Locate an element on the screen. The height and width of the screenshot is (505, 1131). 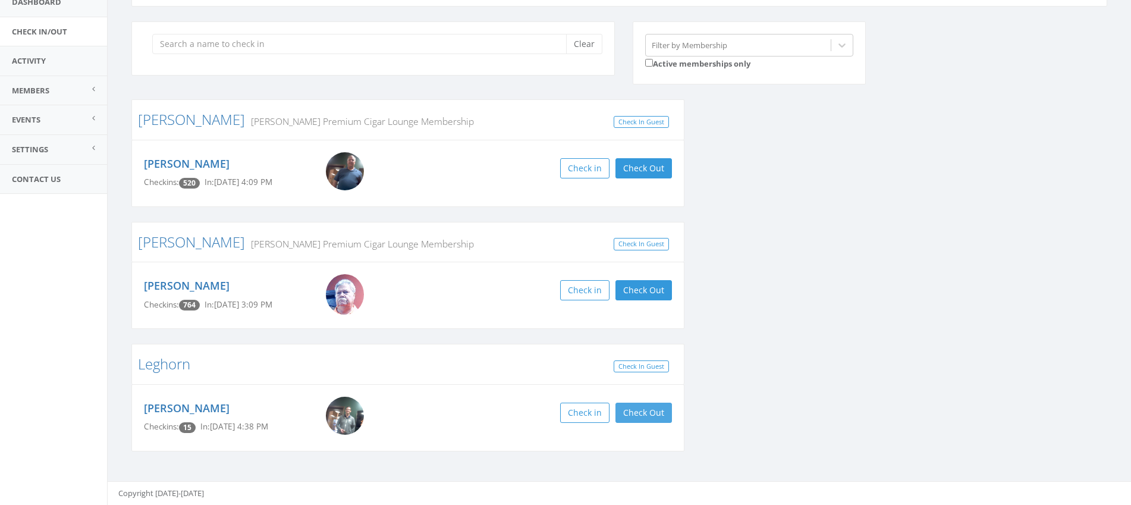
label: Active memberships only is located at coordinates (697, 63).